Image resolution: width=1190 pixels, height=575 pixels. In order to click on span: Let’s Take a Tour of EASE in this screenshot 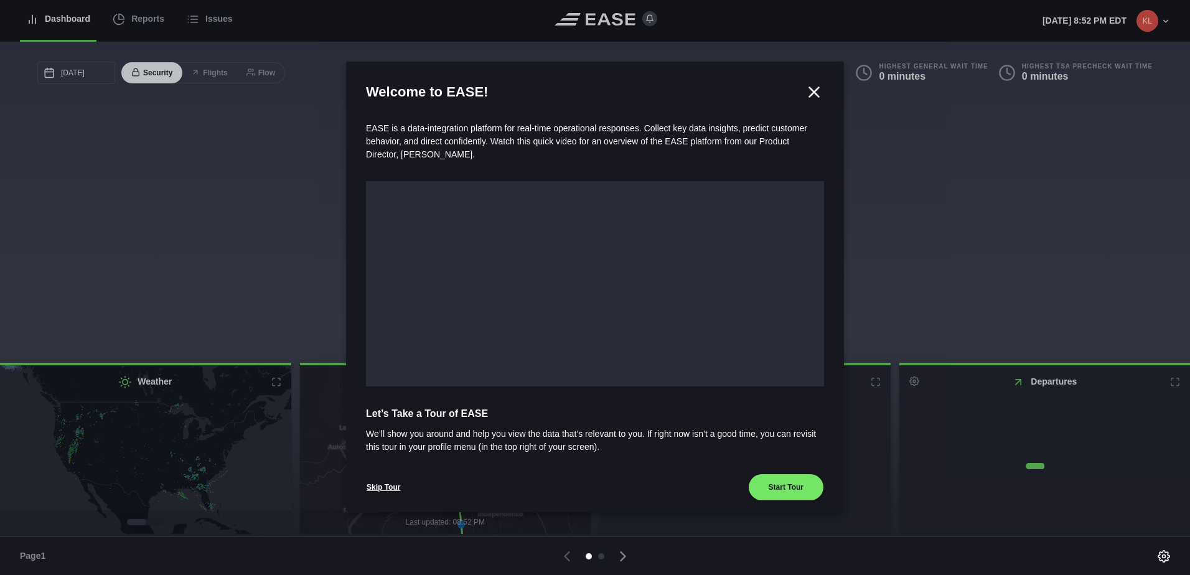, I will do `click(595, 414)`.